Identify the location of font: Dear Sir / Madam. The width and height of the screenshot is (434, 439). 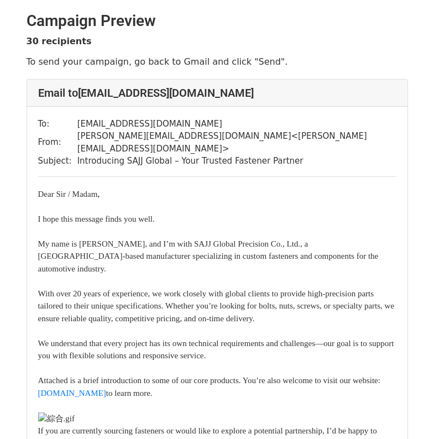
(69, 194).